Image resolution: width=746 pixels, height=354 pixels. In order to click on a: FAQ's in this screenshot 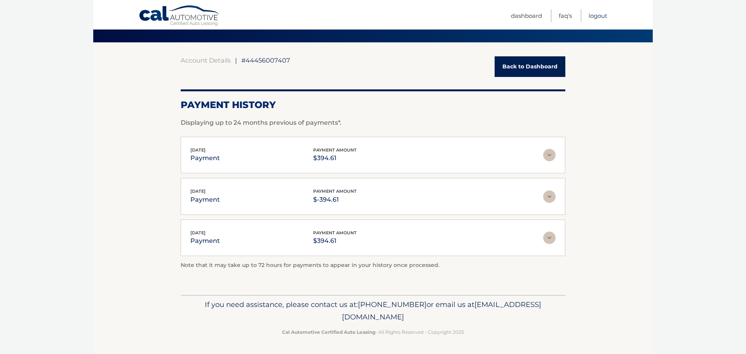, I will do `click(565, 16)`.